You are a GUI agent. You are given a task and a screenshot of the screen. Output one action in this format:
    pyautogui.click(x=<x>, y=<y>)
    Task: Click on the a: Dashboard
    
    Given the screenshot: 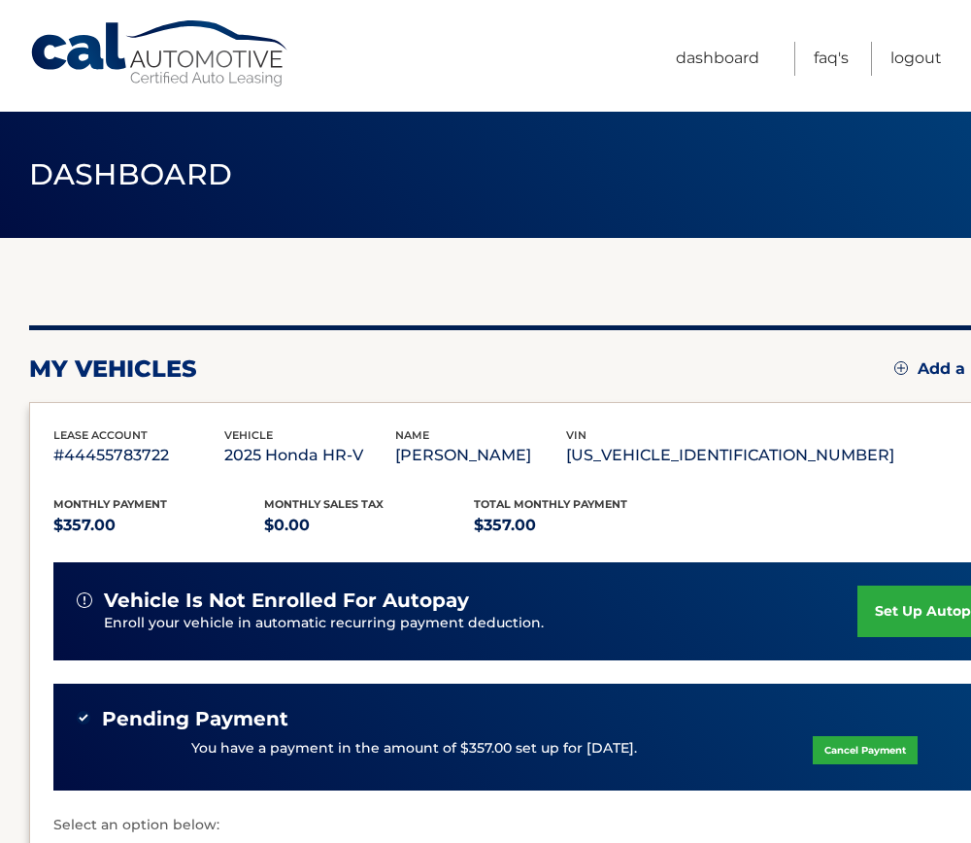 What is the action you would take?
    pyautogui.click(x=718, y=58)
    